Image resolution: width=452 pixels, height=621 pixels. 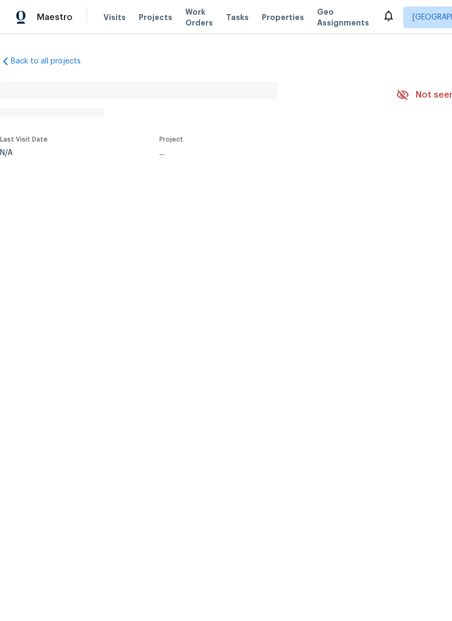 I want to click on span: Properties, so click(x=283, y=17).